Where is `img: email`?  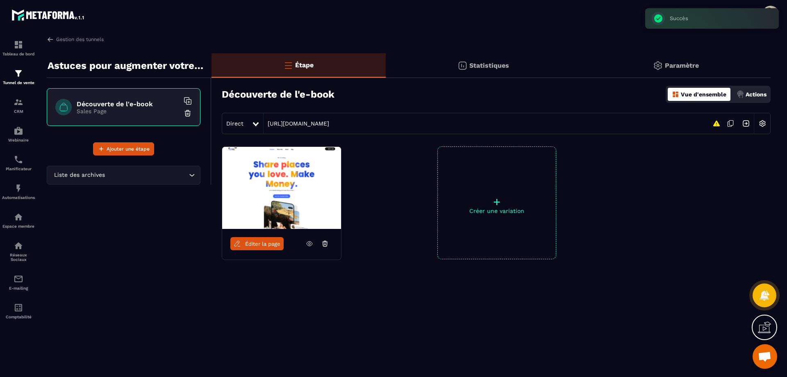 img: email is located at coordinates (18, 279).